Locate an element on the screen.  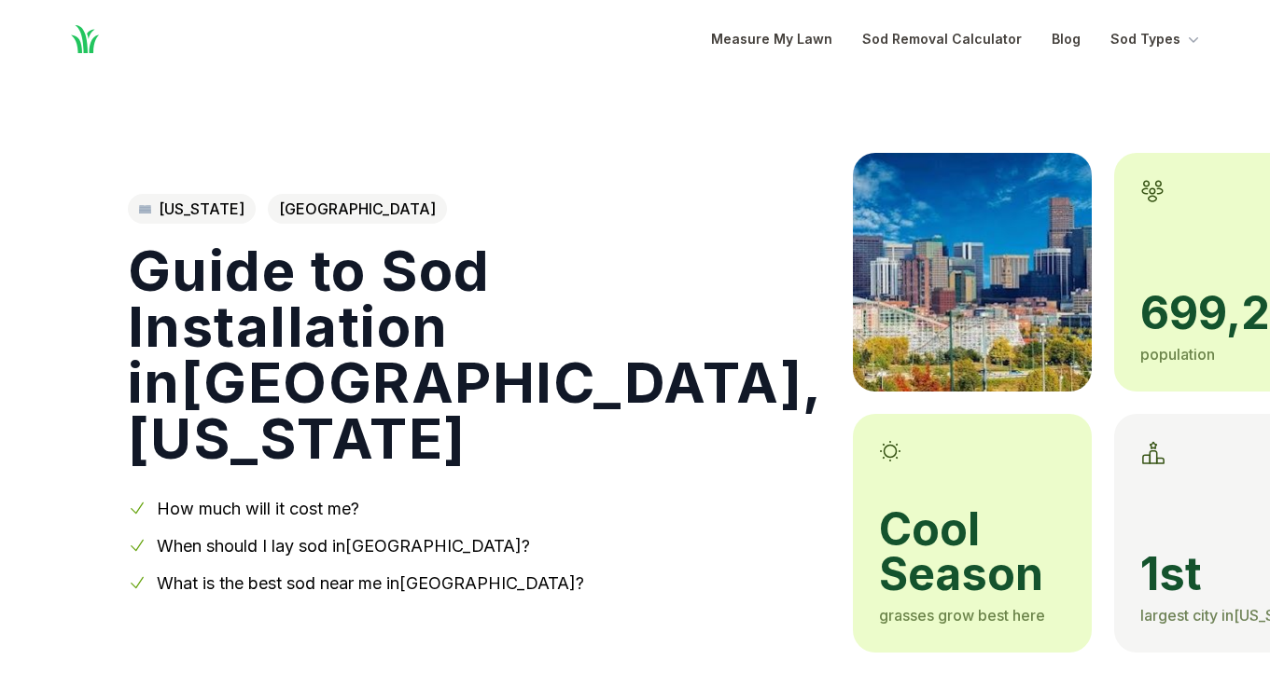
img: Colorado state outline is located at coordinates (145, 209).